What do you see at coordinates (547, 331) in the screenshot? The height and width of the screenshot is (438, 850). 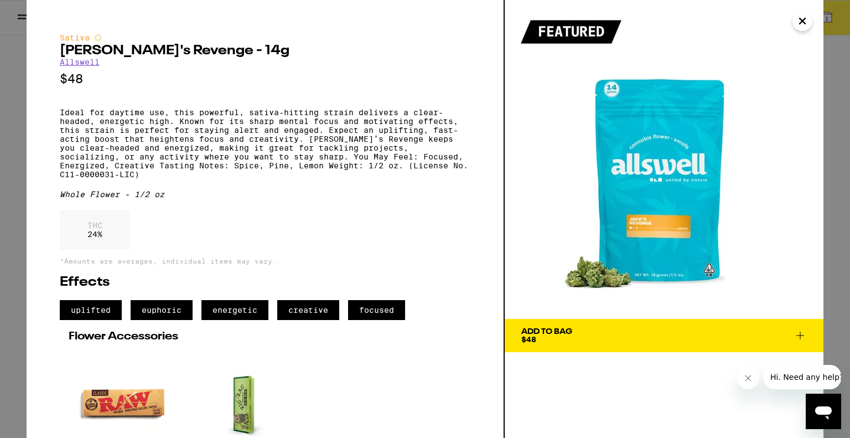 I see `div: Add To Bag` at bounding box center [547, 331].